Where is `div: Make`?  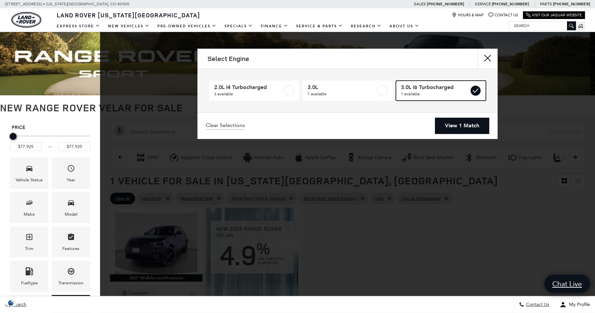 div: Make is located at coordinates (29, 214).